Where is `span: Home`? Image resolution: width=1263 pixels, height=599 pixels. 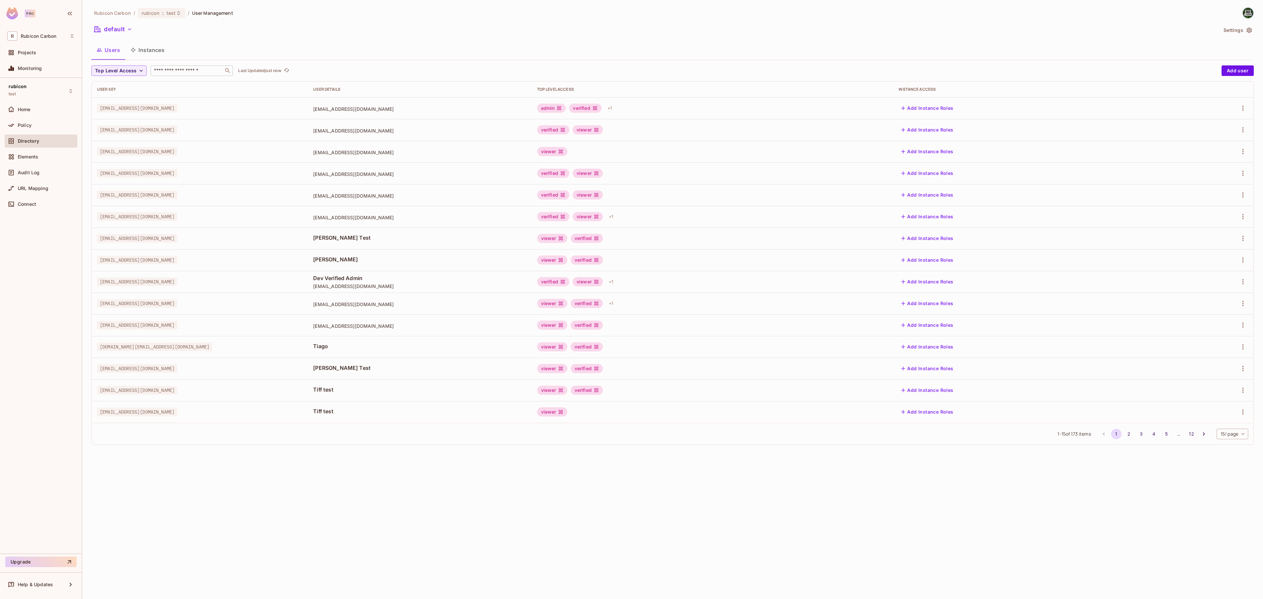 span: Home is located at coordinates (24, 110).